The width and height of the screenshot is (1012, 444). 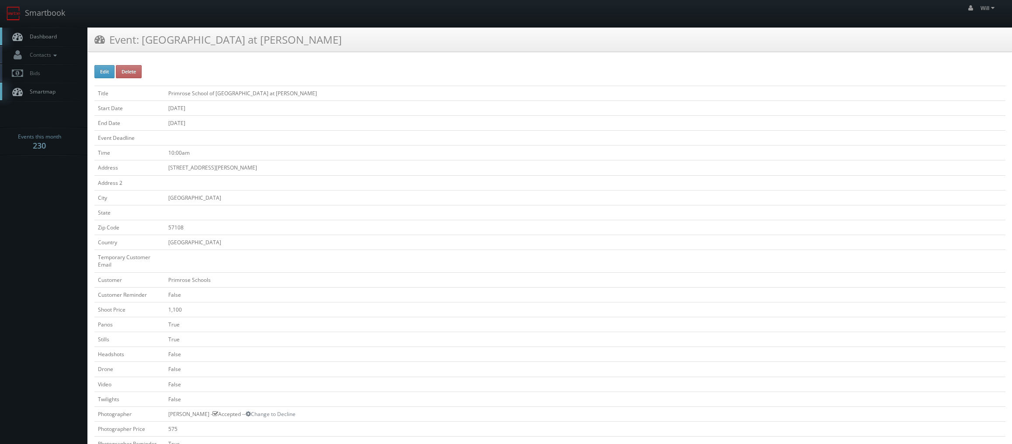 What do you see at coordinates (129, 261) in the screenshot?
I see `td: Temporary Customer Email` at bounding box center [129, 261].